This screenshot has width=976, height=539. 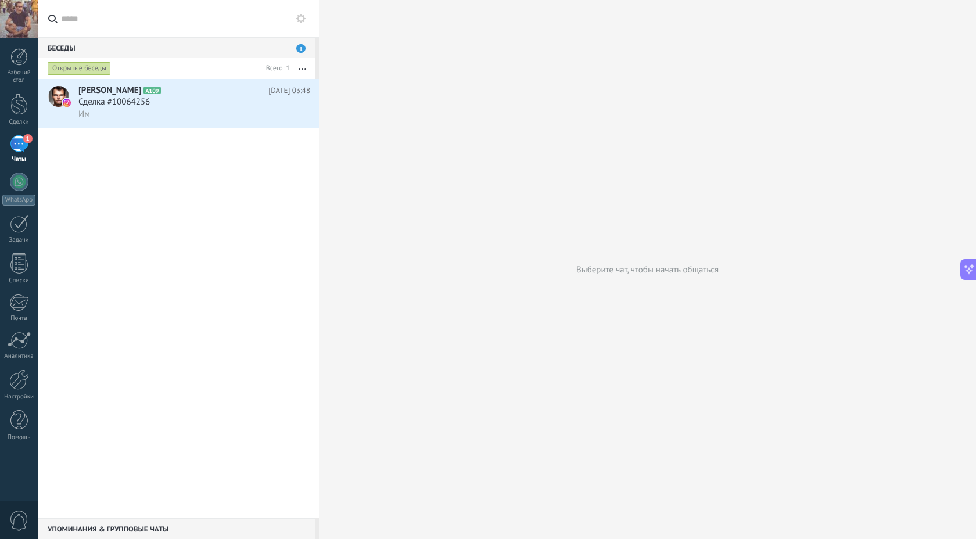 I want to click on div: Рабочий стол, so click(x=19, y=77).